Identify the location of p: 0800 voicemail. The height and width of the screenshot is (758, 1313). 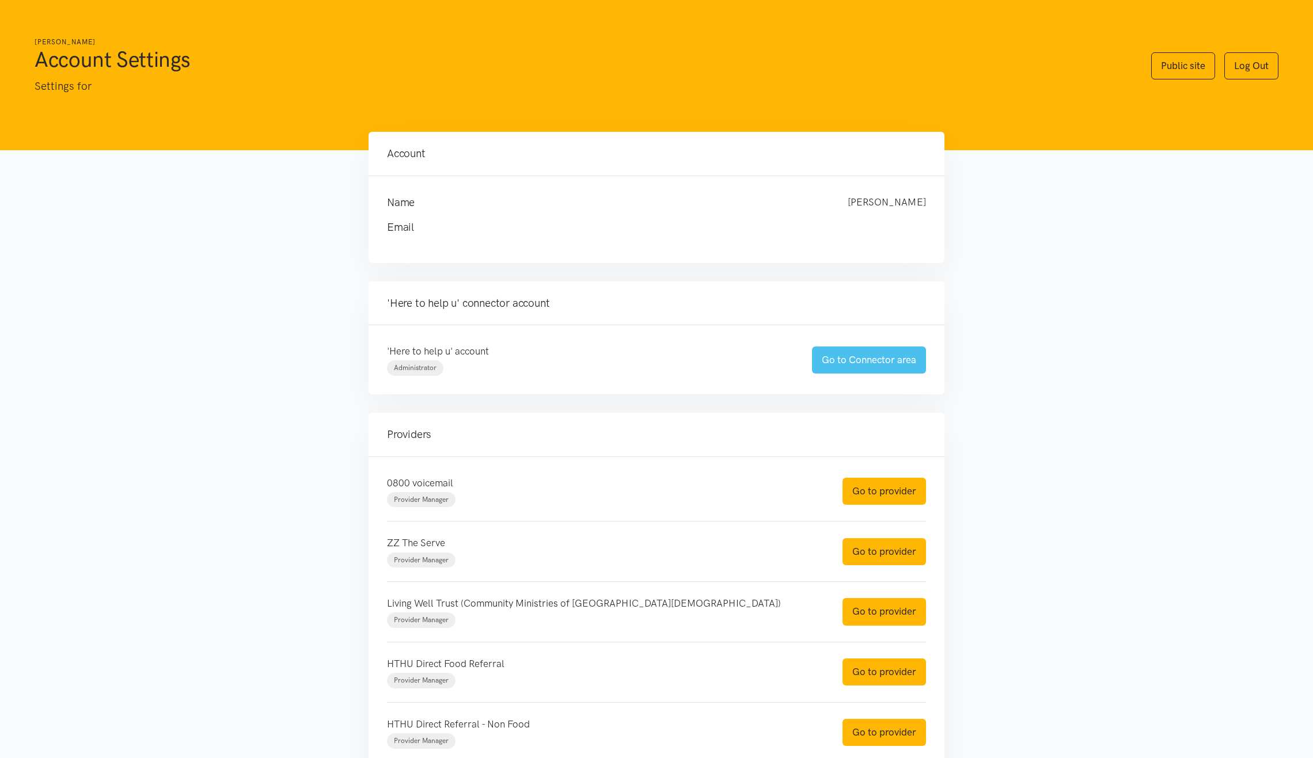
(603, 483).